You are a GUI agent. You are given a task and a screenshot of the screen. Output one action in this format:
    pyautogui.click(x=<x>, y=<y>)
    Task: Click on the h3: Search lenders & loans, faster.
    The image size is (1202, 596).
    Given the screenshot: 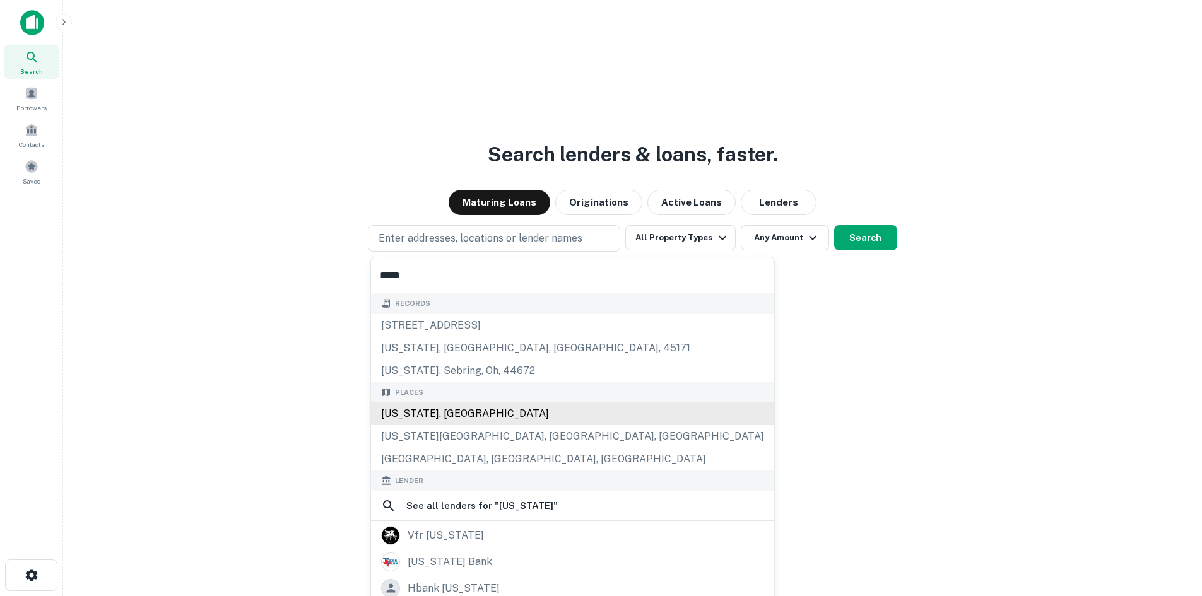 What is the action you would take?
    pyautogui.click(x=633, y=155)
    